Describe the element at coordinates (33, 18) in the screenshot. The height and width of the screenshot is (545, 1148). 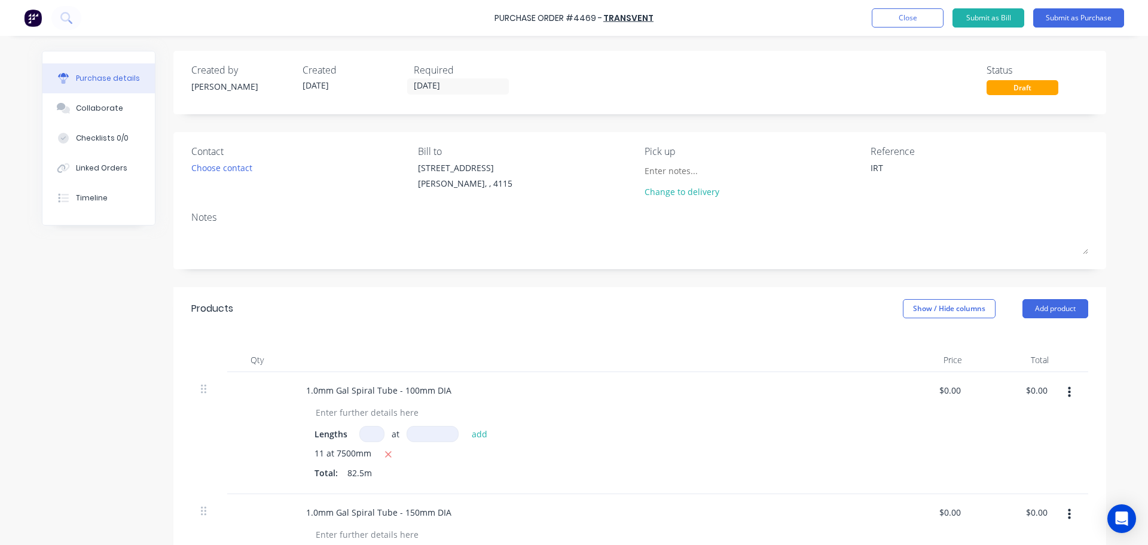
I see `img: Factory` at that location.